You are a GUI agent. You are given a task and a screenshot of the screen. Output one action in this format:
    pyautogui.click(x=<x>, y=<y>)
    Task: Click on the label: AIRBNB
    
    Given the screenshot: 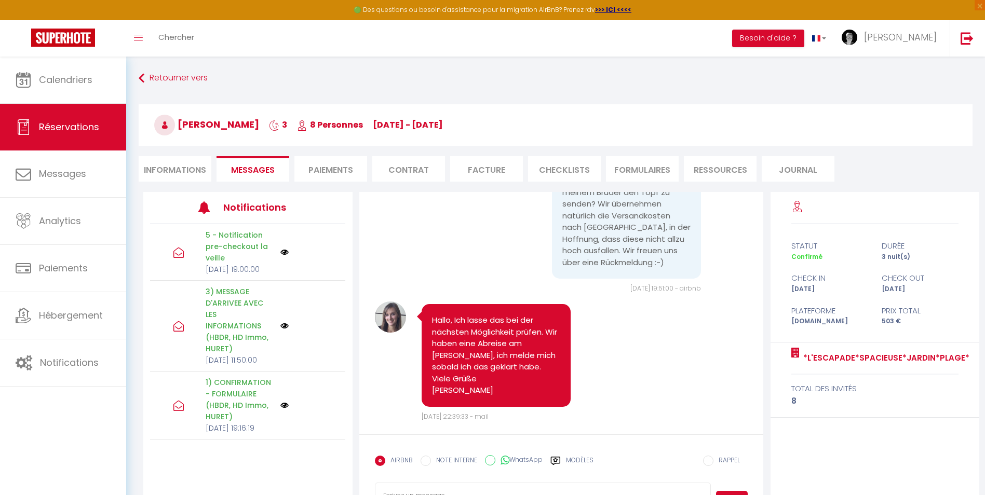 What is the action you would take?
    pyautogui.click(x=399, y=462)
    